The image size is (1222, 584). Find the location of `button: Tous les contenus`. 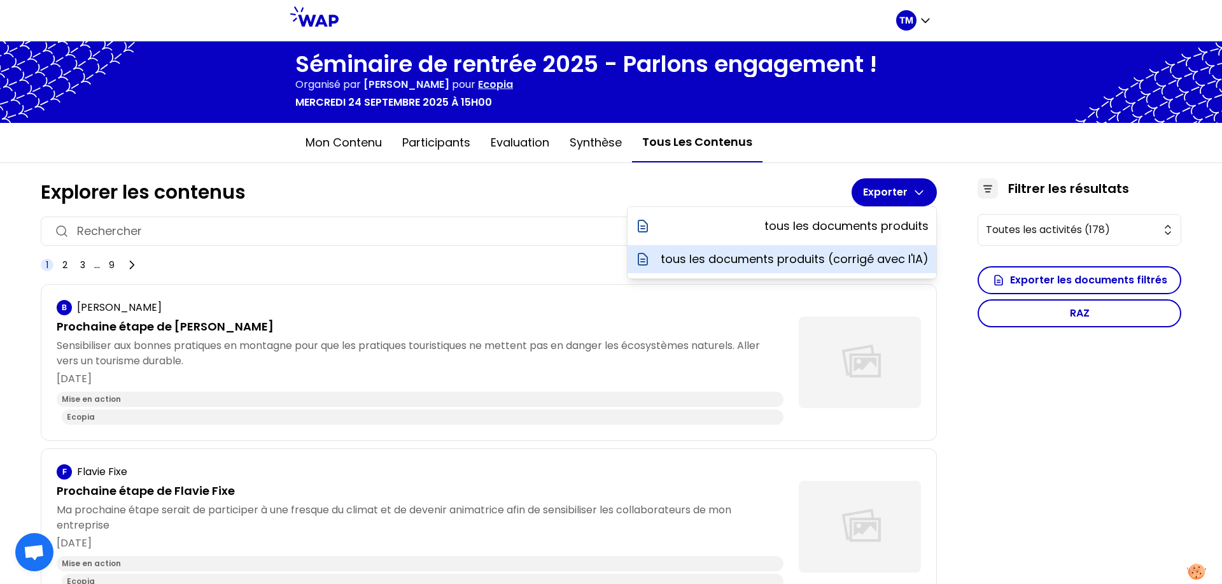

button: Tous les contenus is located at coordinates (697, 143).